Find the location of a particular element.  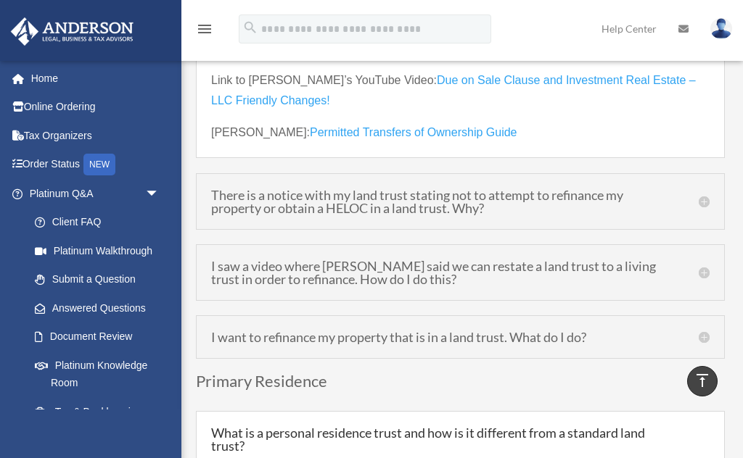

h5: What is a personal residence trust and how is it different from a standard land trust? is located at coordinates (460, 440).